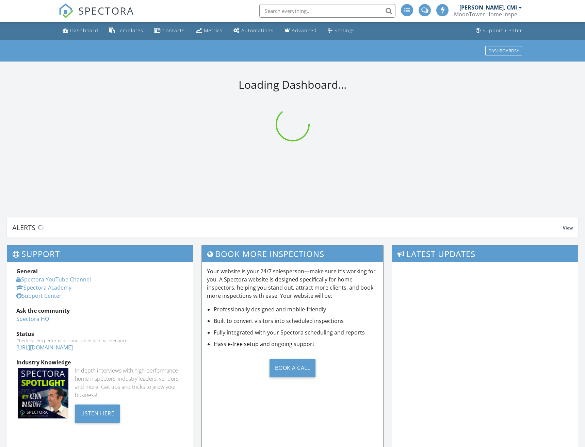 The image size is (585, 447). I want to click on input: Search everything..., so click(327, 11).